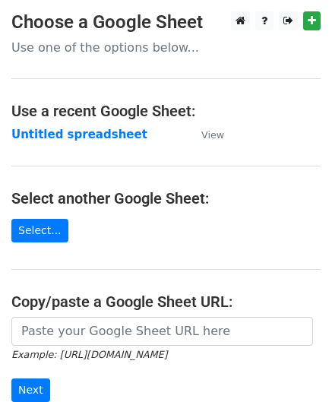 Image resolution: width=332 pixels, height=402 pixels. I want to click on h4: Use a recent Google Sheet:, so click(166, 111).